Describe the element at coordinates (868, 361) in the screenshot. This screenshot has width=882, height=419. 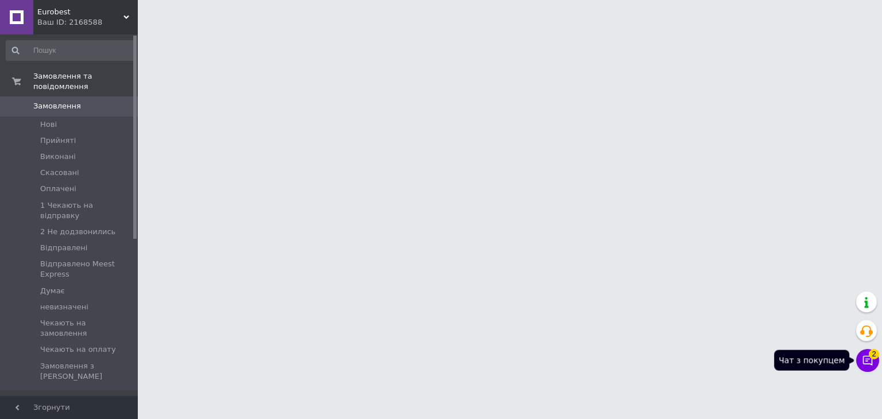
I see `button: Чат з покупцем2` at that location.